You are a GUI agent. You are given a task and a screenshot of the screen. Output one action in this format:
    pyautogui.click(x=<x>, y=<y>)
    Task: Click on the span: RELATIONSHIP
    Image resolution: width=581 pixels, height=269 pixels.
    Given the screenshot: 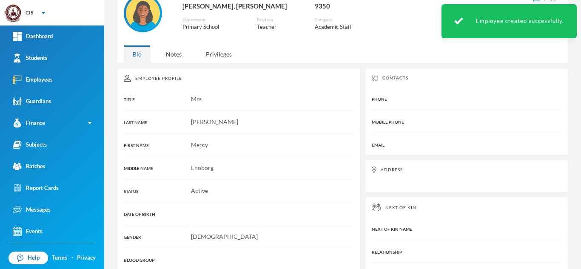 What is the action you would take?
    pyautogui.click(x=386, y=252)
    